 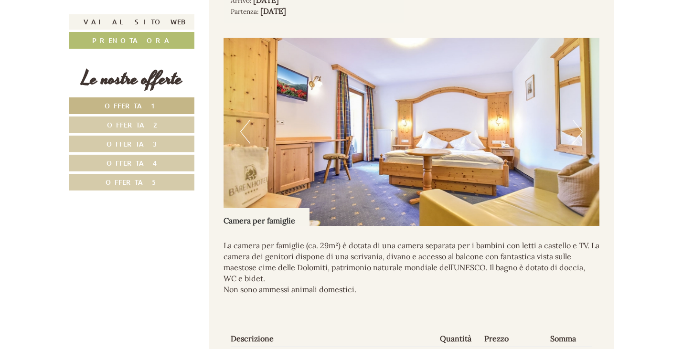 What do you see at coordinates (132, 182) in the screenshot?
I see `span: Offerta 5` at bounding box center [132, 182].